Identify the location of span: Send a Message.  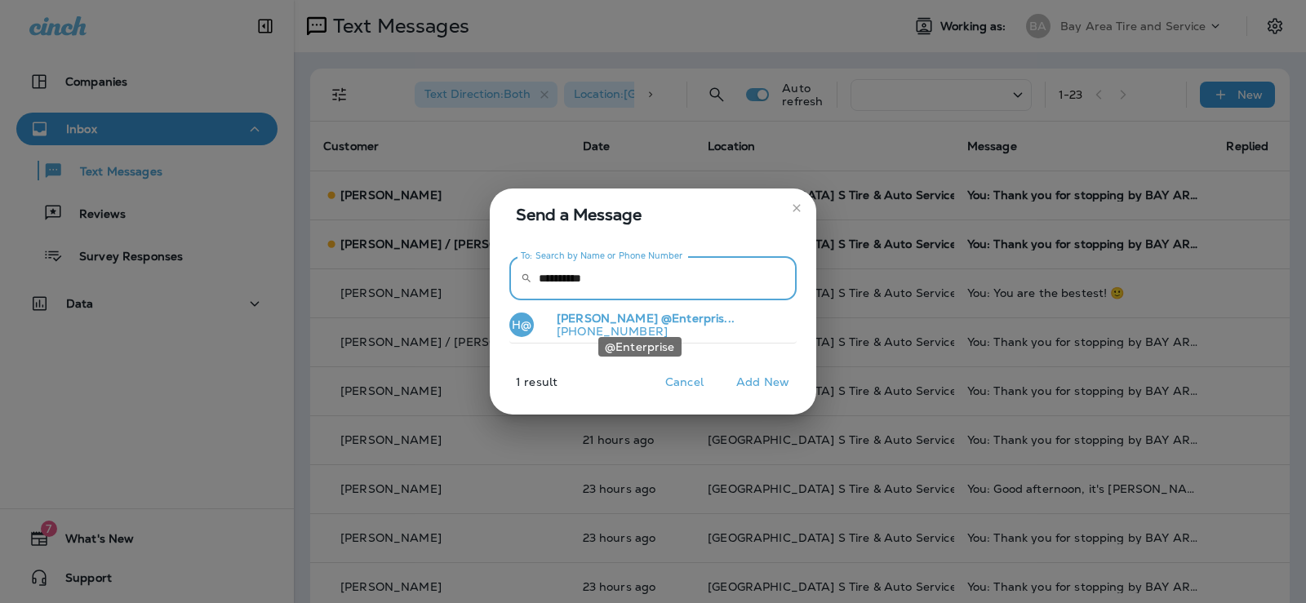
(656, 215).